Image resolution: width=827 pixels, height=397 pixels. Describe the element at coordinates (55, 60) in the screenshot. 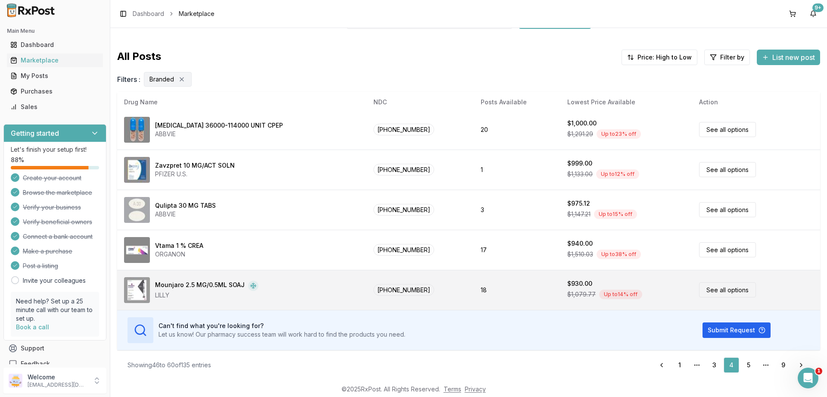

I see `a: Marketplace` at that location.